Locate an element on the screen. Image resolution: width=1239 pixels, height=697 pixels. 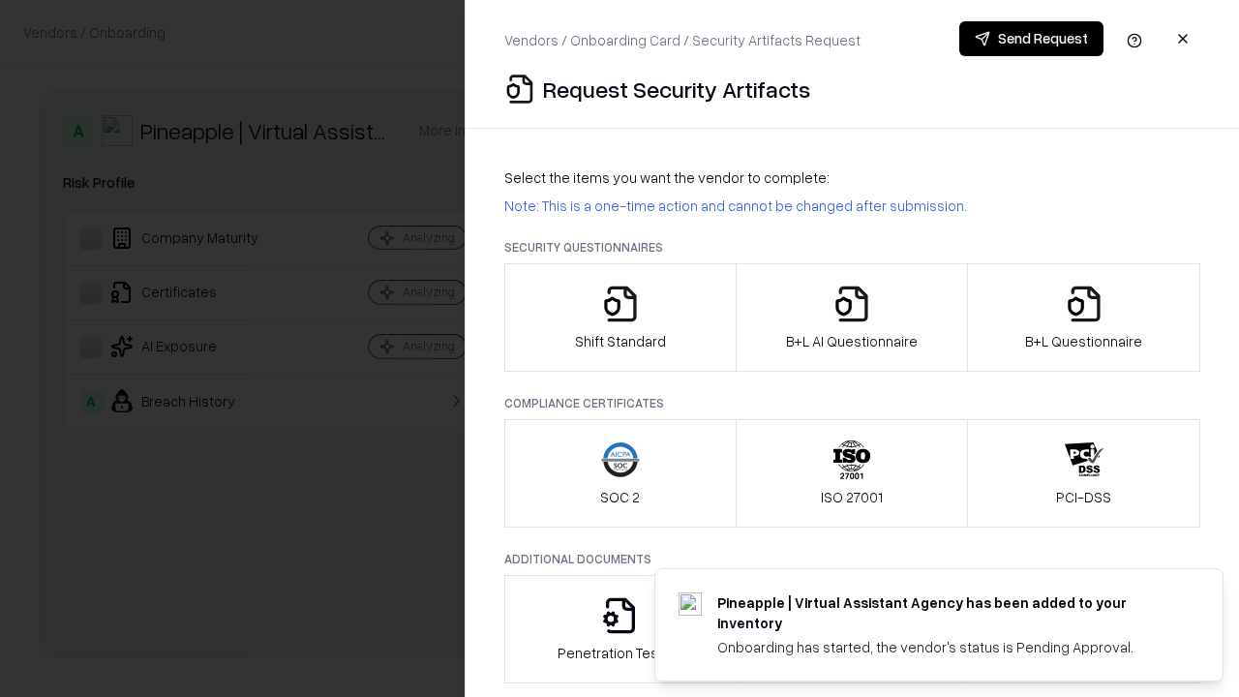
p: Additional Documents is located at coordinates (852, 559).